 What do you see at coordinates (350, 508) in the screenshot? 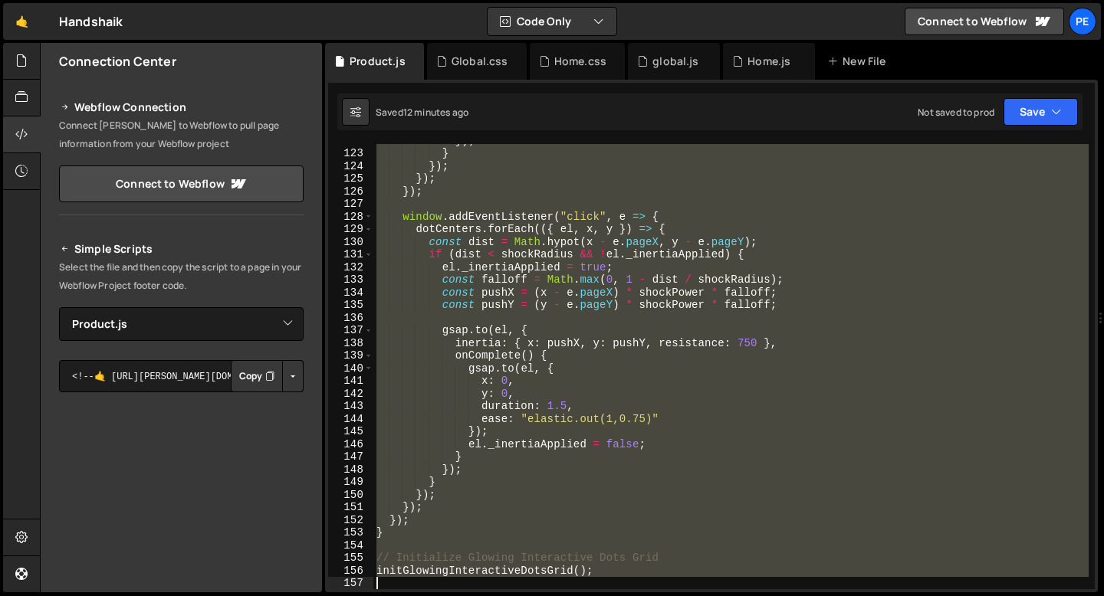
I see `div: 151` at bounding box center [350, 508].